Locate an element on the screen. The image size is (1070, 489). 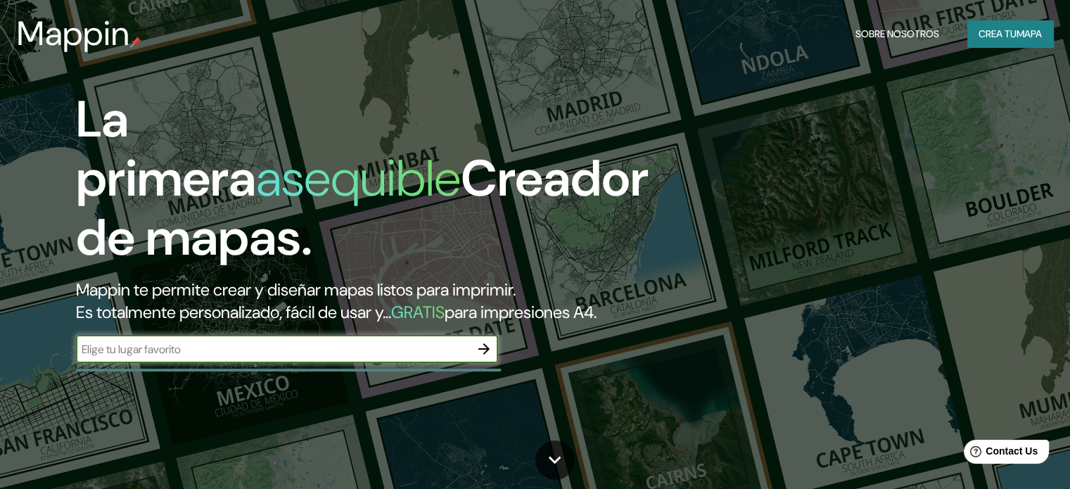
font: asequible is located at coordinates (358, 178).